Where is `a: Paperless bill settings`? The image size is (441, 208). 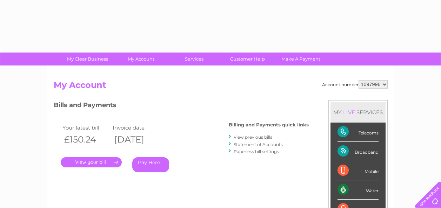 a: Paperless bill settings is located at coordinates (256, 151).